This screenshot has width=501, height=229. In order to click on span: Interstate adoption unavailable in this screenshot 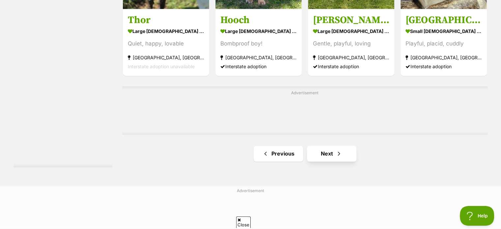, I will do `click(161, 66)`.